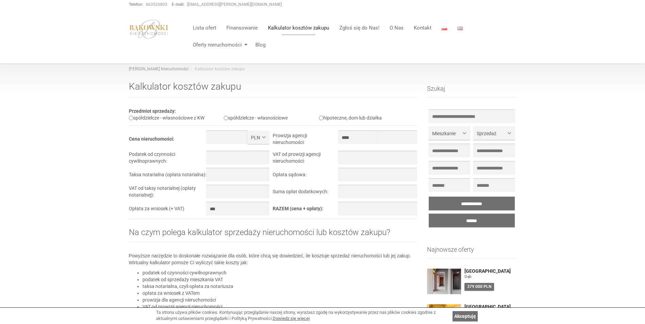  I want to click on li: podatek od sprzedaży mieszkania VAT, so click(280, 280).